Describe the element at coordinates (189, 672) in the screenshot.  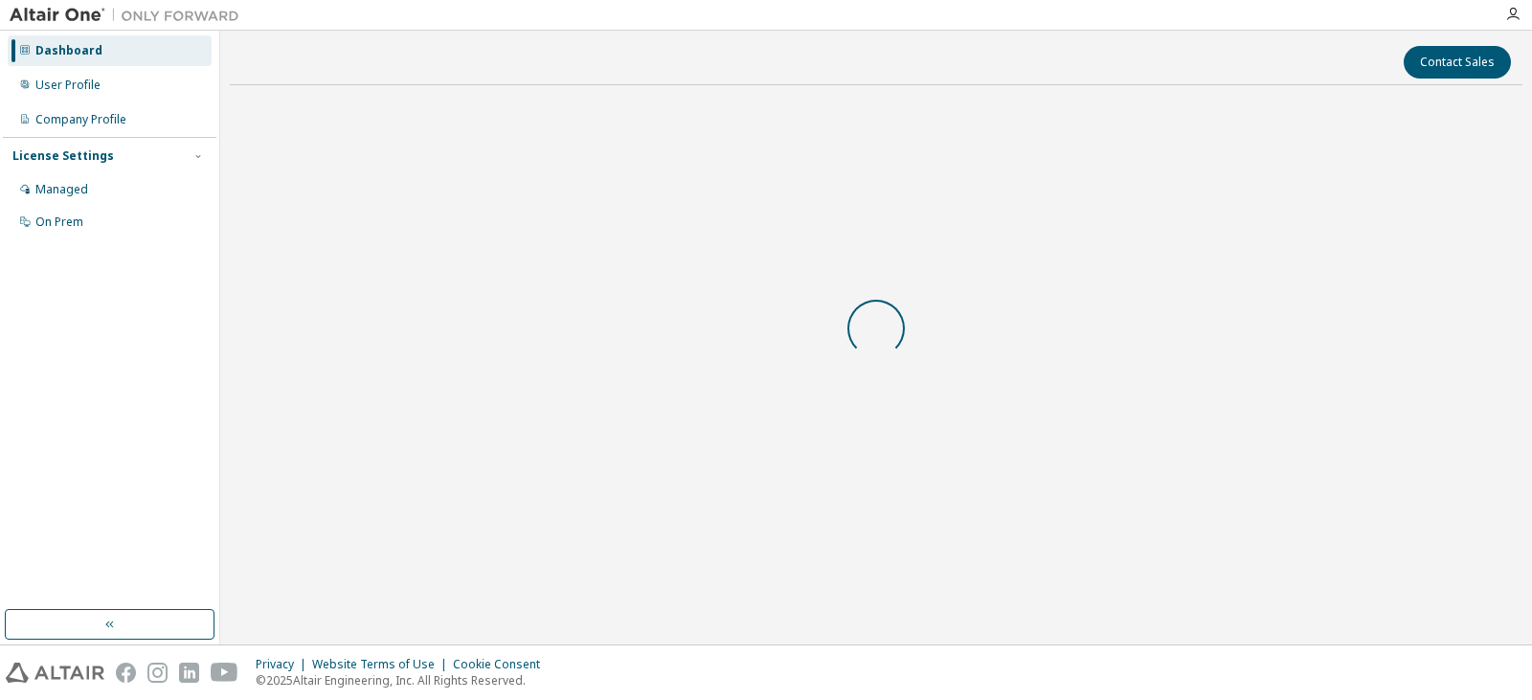
I see `img: linkedin.svg` at that location.